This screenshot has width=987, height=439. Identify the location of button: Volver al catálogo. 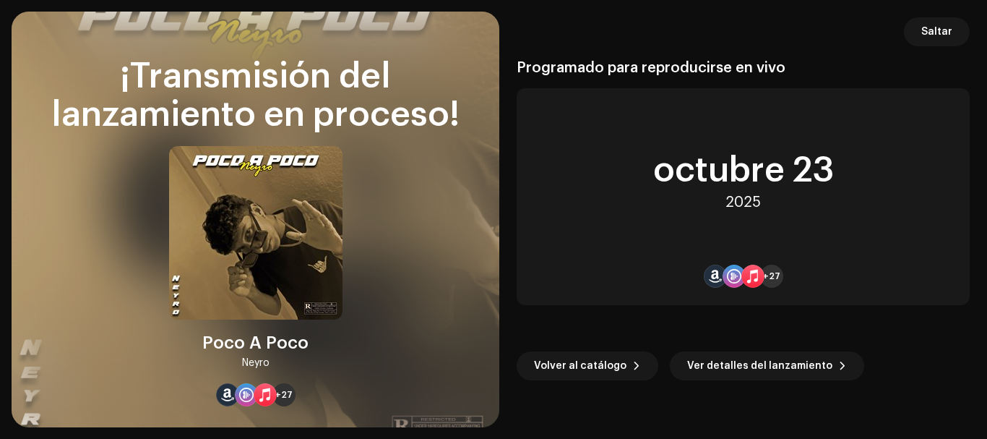
(588, 366).